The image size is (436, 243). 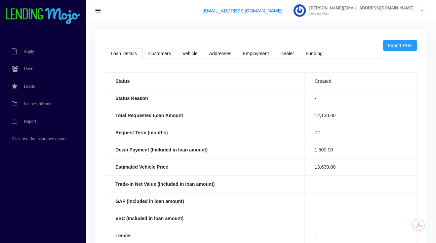 What do you see at coordinates (205, 115) in the screenshot?
I see `th: Total Requested Loan Amount` at bounding box center [205, 115].